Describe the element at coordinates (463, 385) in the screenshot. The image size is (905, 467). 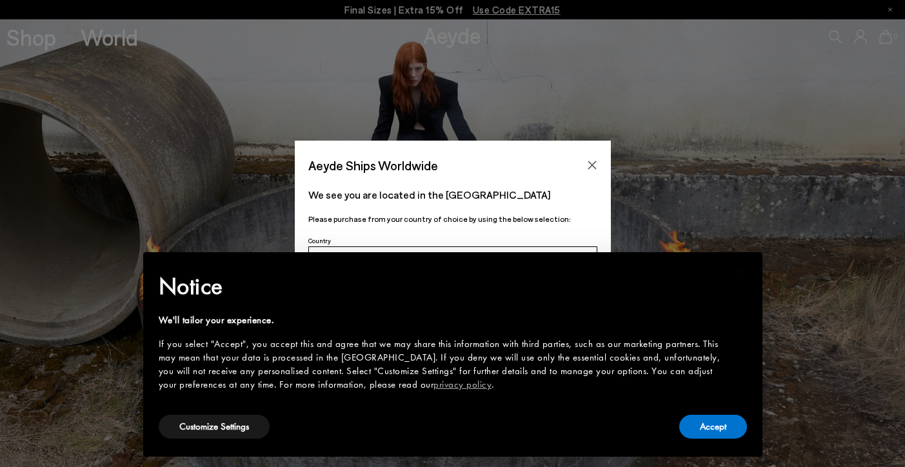
I see `a: privacy policy` at that location.